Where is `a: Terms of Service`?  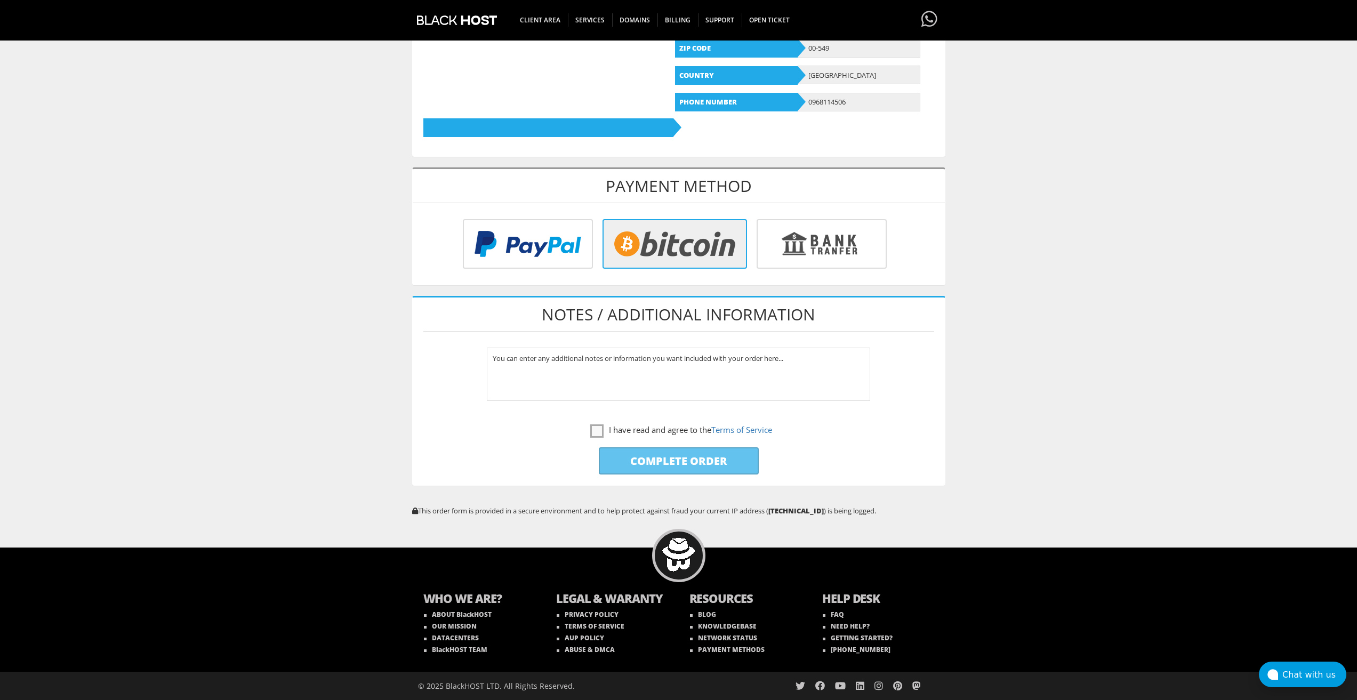 a: Terms of Service is located at coordinates (742, 430).